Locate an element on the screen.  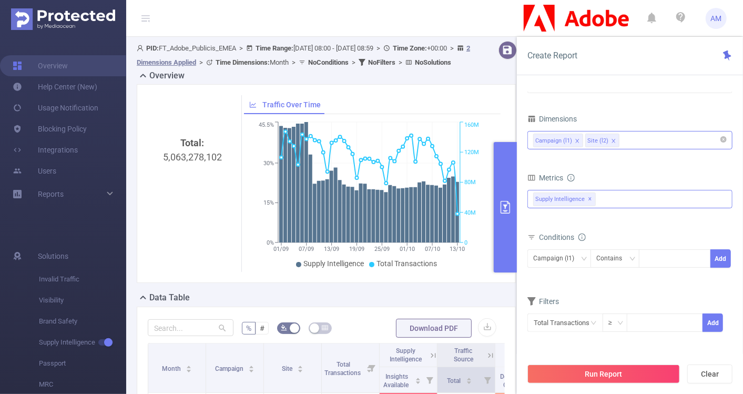
i: icon: table is located at coordinates (325, 327).